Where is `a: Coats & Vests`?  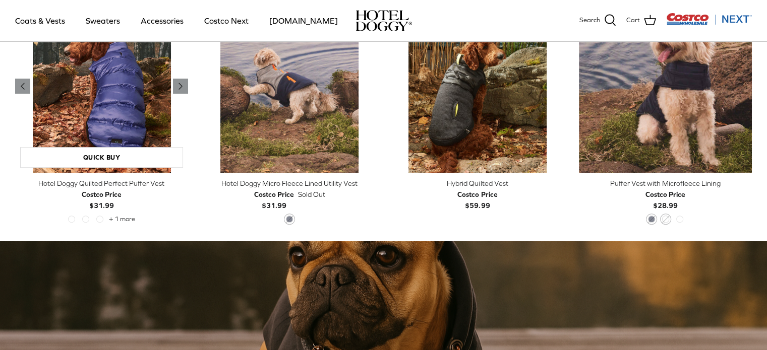
a: Coats & Vests is located at coordinates (40, 21).